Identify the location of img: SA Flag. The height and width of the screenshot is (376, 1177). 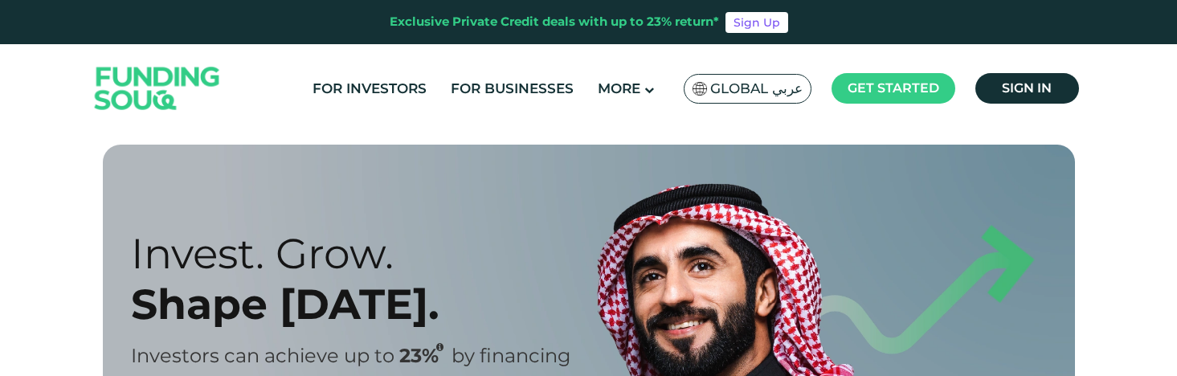
(700, 88).